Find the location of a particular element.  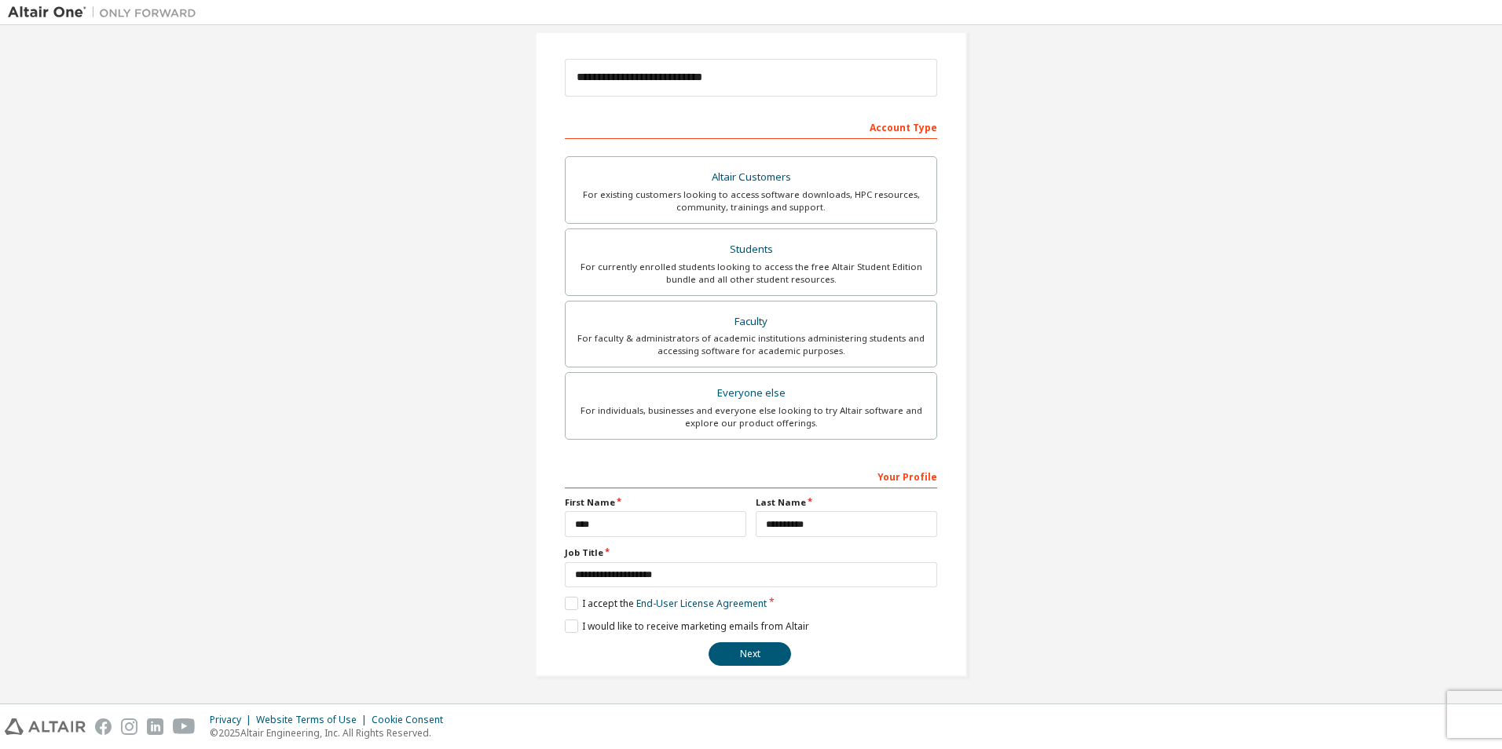

div: Cookie Consent is located at coordinates (412, 720).